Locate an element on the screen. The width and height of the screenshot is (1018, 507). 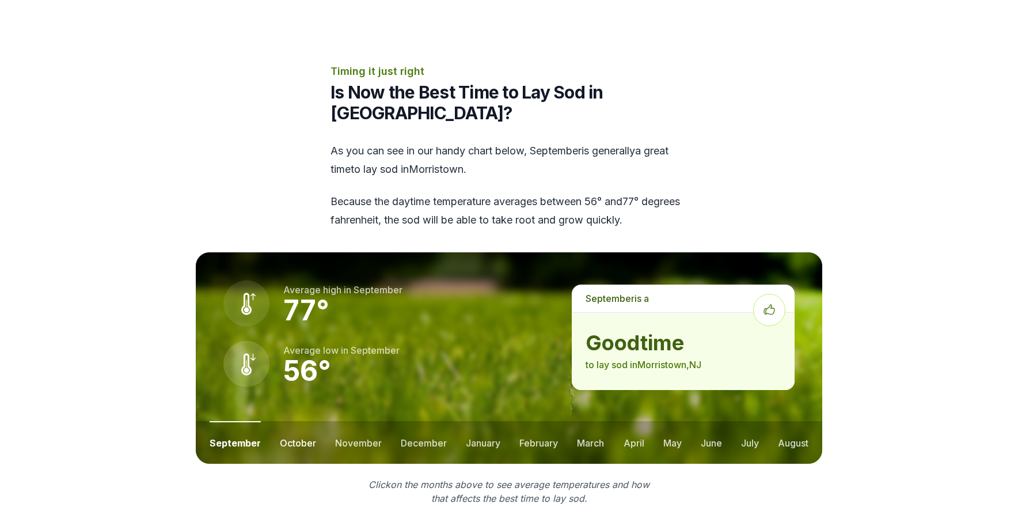
p: Because the daytime temperature averages between 56 ° and 77 ° degrees fahrenheit, the sod will b... is located at coordinates (509, 211).